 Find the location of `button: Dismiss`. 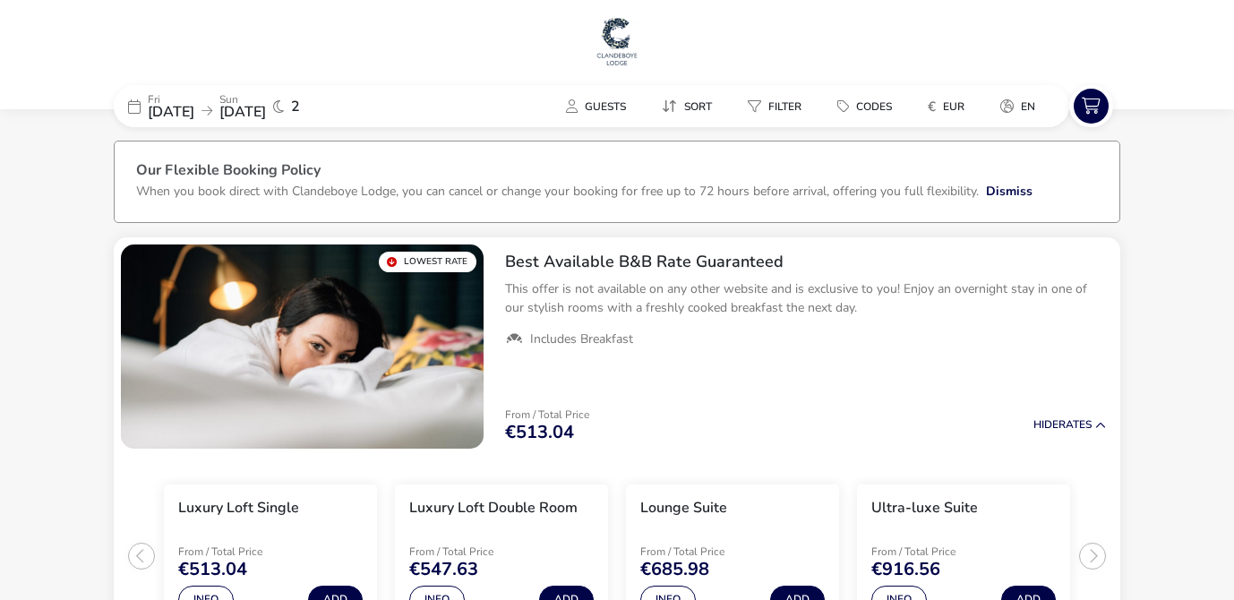

button: Dismiss is located at coordinates (1009, 191).